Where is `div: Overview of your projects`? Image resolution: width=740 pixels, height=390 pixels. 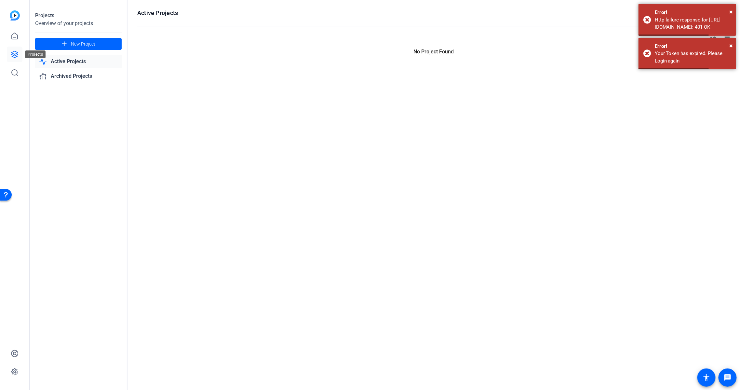 div: Overview of your projects is located at coordinates (78, 23).